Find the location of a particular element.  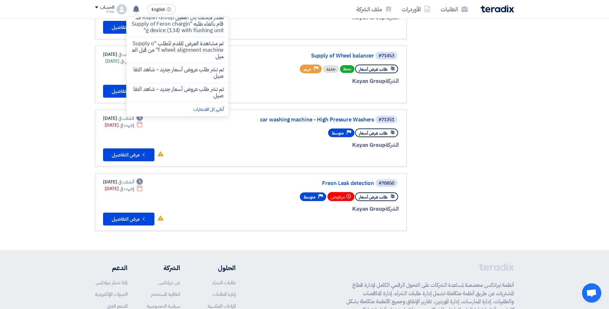

a: الندوات الإلكترونية is located at coordinates (111, 294).